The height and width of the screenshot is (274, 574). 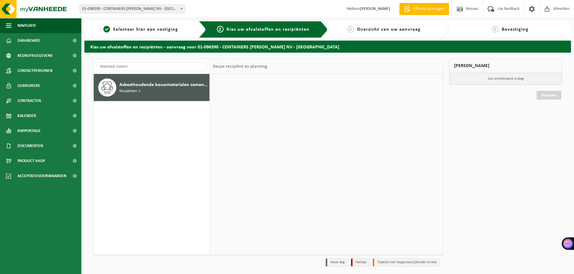 I want to click on span: Bevestiging, so click(x=515, y=30).